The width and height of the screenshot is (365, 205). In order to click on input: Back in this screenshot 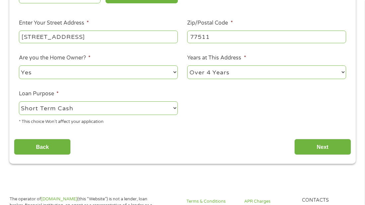, I will do `click(42, 147)`.